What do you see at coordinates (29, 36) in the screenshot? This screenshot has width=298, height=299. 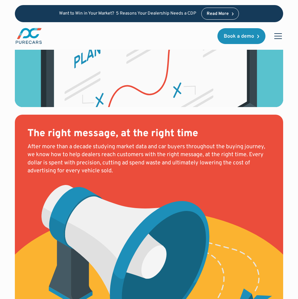 I see `a: main` at bounding box center [29, 36].